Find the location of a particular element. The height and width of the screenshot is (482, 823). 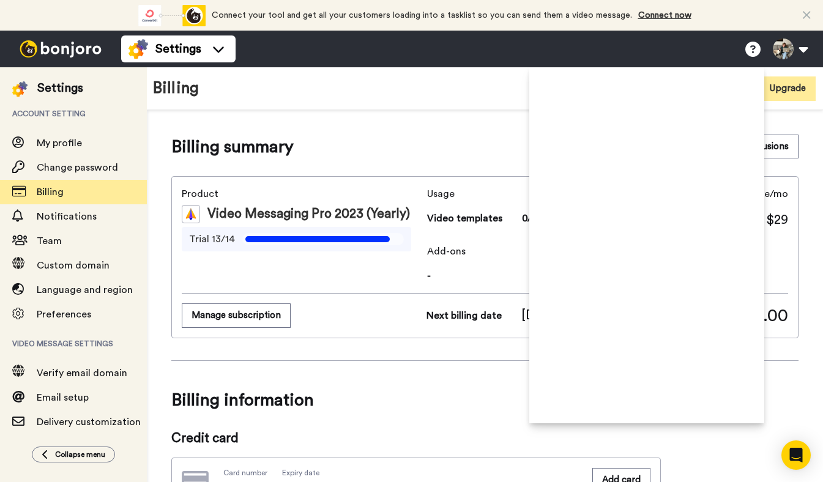

span: Connect your tool and get all your customers loading into a tasklist so you can send them a video... is located at coordinates (422, 15).